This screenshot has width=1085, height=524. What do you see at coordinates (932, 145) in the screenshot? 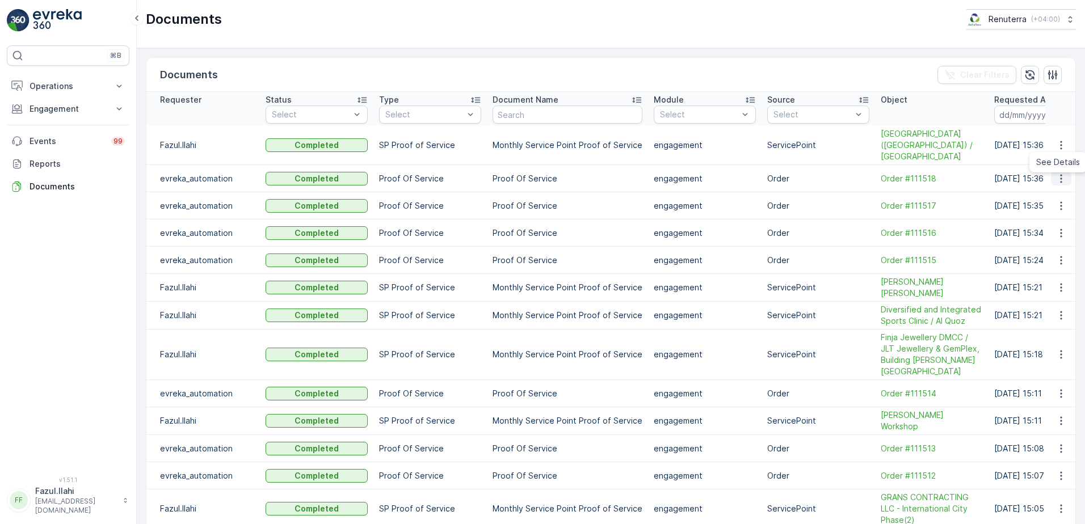
I see `a: Kings Park Hotel (Barsha Branch) / Muraqqabat Street Deira` at bounding box center [932, 145].